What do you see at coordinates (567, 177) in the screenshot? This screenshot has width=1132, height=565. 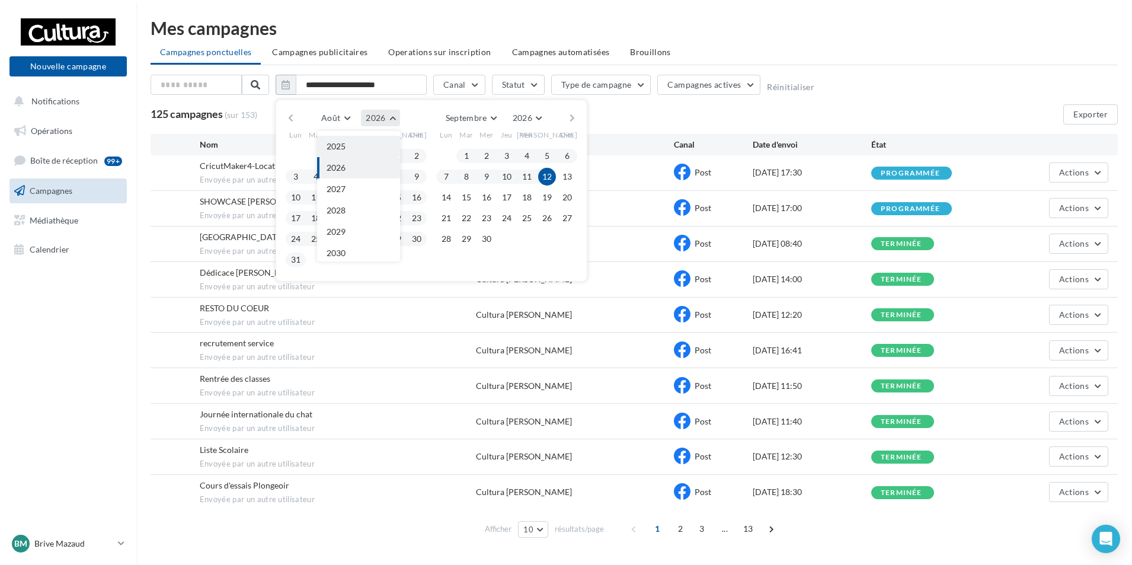 I see `button: 13` at bounding box center [567, 177].